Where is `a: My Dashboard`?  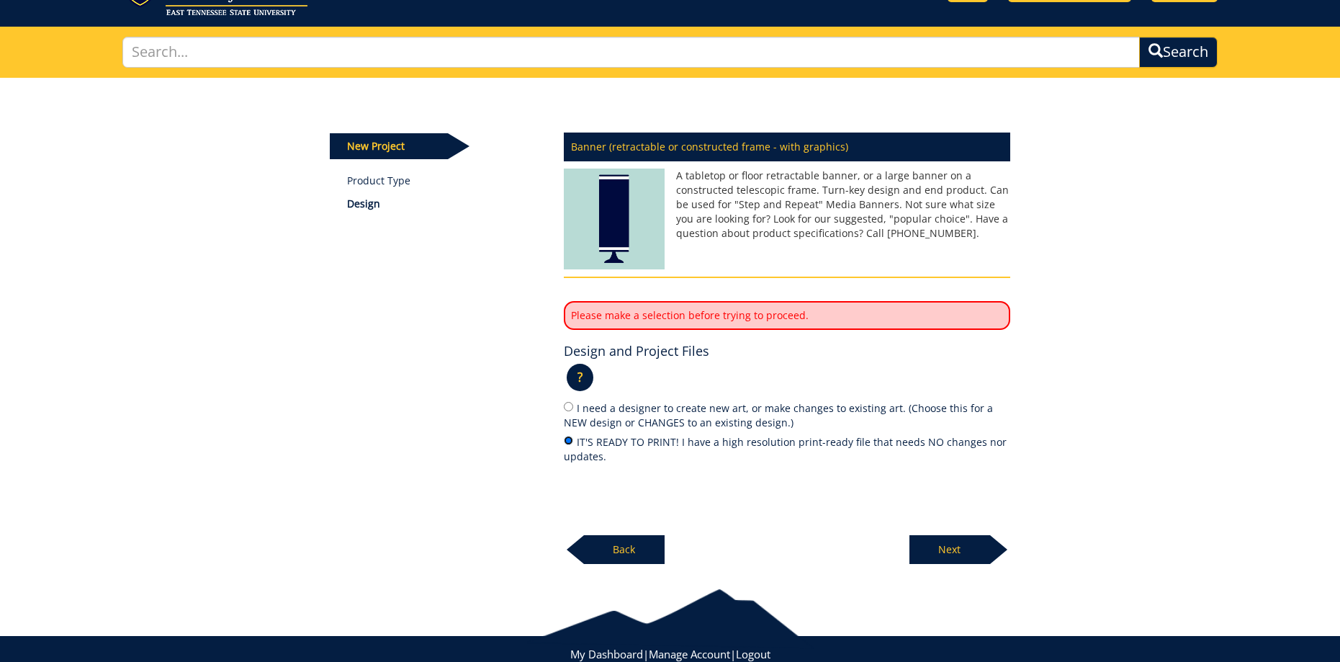 a: My Dashboard is located at coordinates (606, 654).